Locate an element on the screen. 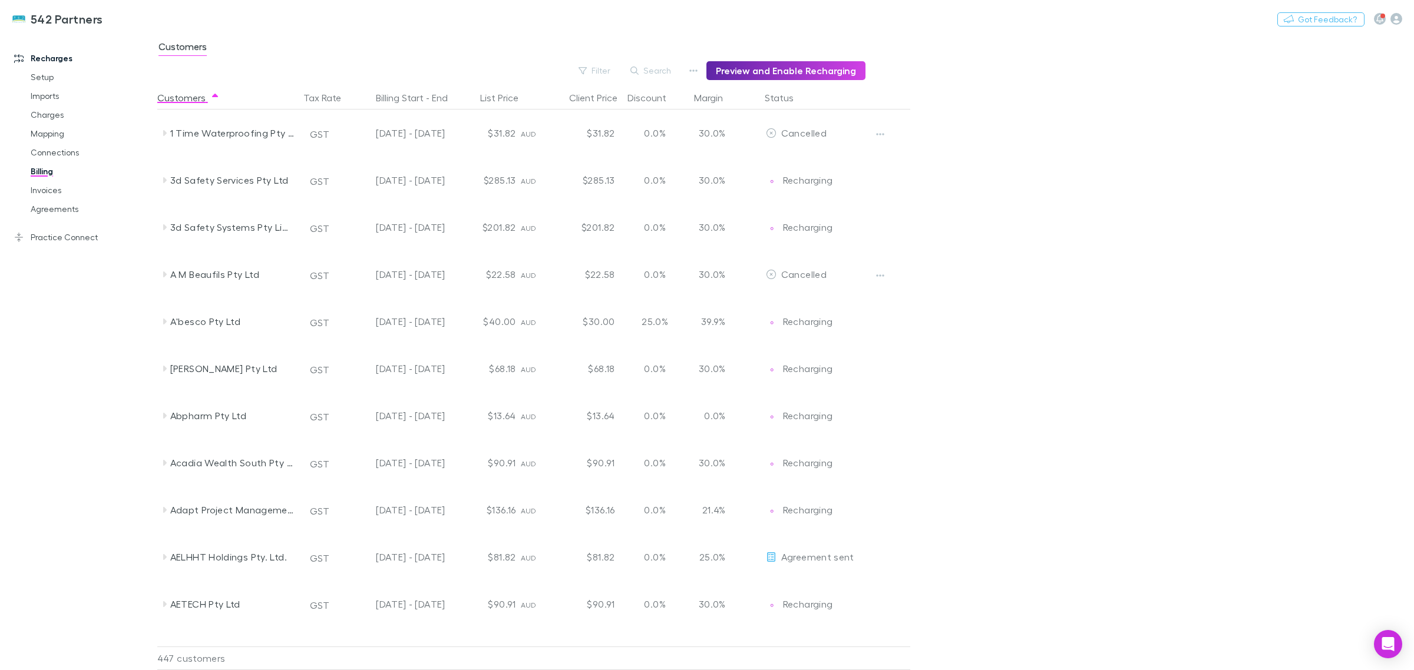 This screenshot has height=670, width=1414. p: 39.9% is located at coordinates (710, 322).